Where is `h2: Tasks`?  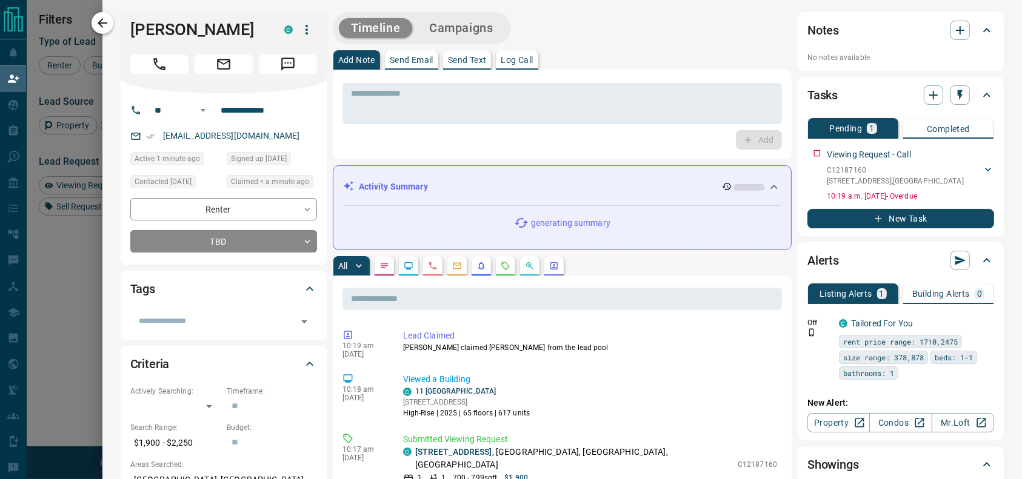
h2: Tasks is located at coordinates (822, 95).